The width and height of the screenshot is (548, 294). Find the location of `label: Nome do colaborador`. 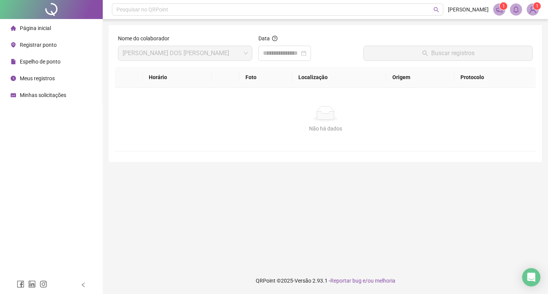

label: Nome do colaborador is located at coordinates (146, 38).